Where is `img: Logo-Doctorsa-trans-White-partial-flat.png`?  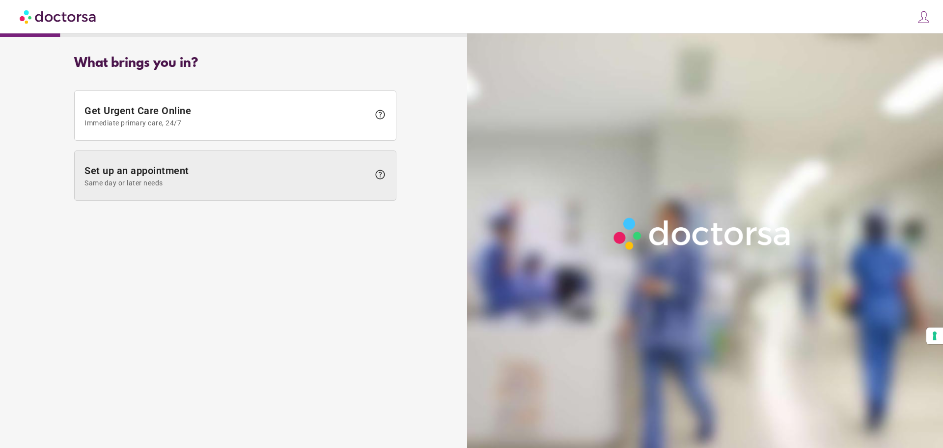 img: Logo-Doctorsa-trans-White-partial-flat.png is located at coordinates (703, 233).